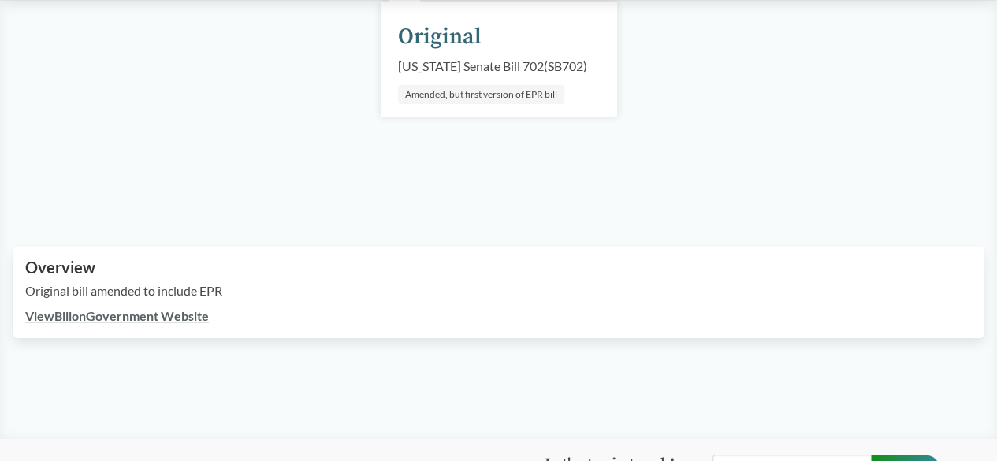 This screenshot has width=997, height=461. I want to click on a: ViewBillonGovernment Website, so click(117, 315).